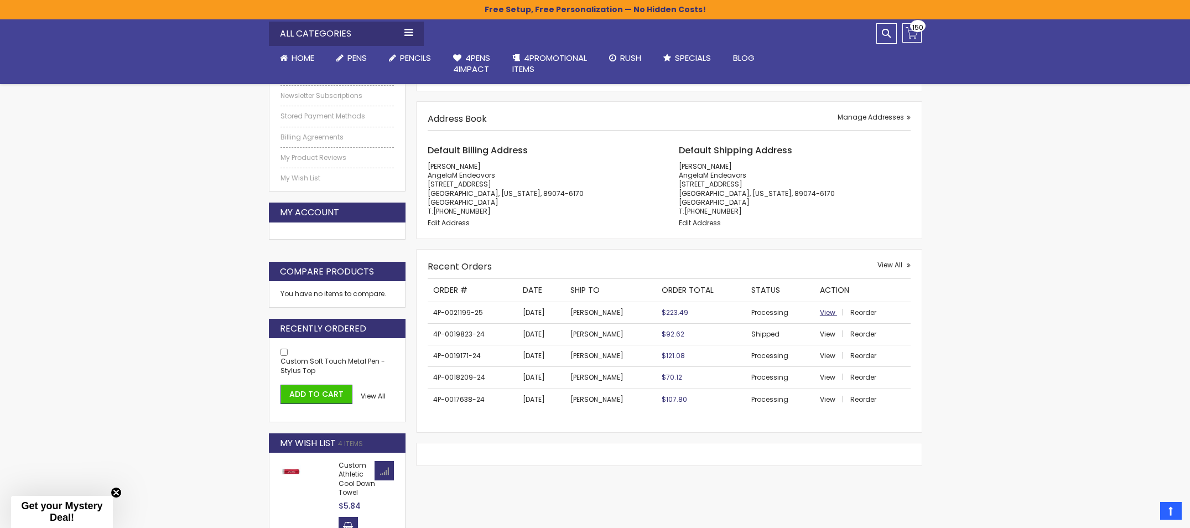 The image size is (1190, 528). I want to click on strong: My Wish List, so click(308, 443).